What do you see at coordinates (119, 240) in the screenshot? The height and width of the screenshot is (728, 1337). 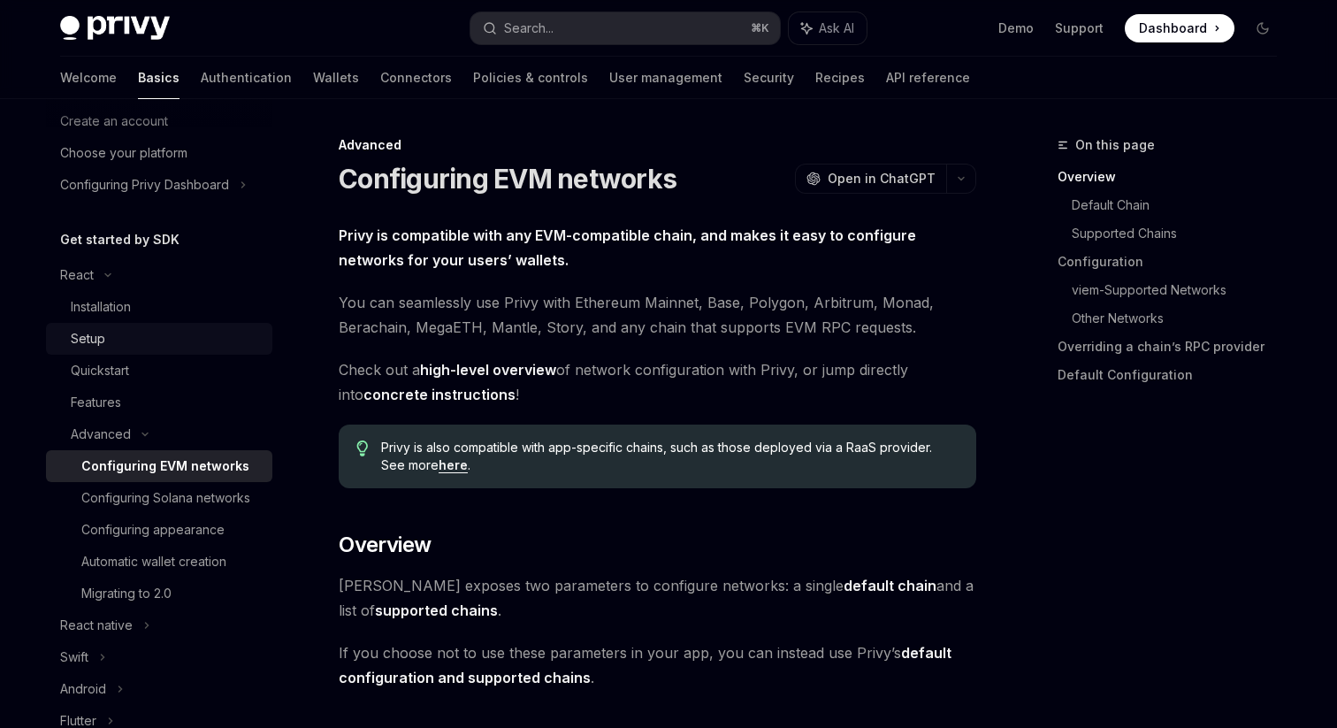 I see `h5: Get started by SDK` at bounding box center [119, 240].